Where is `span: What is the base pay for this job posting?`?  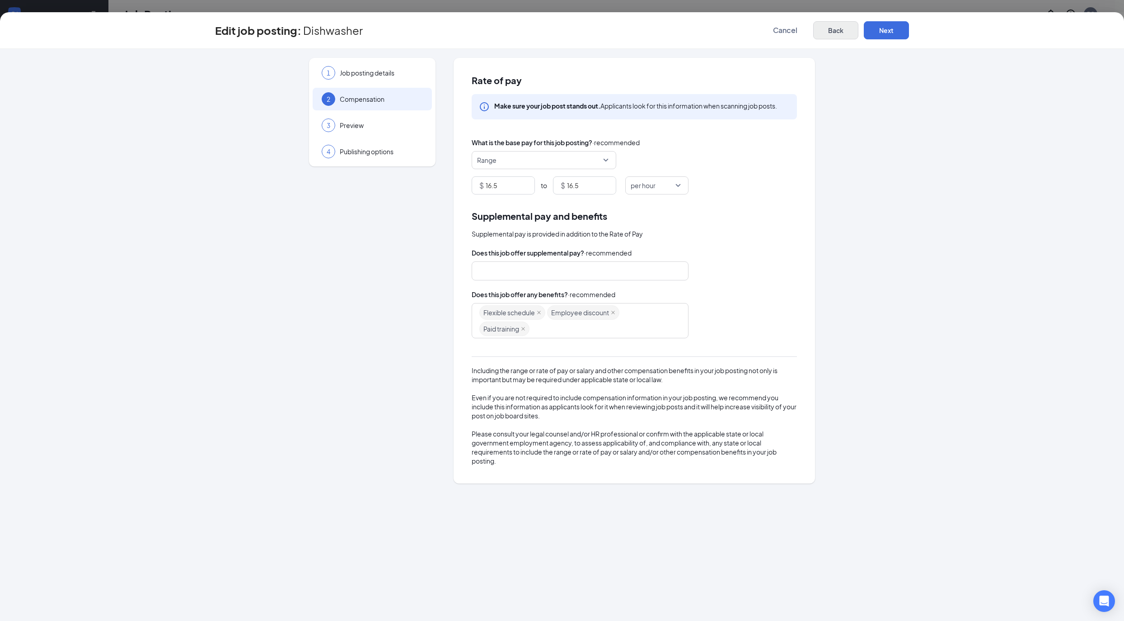
span: What is the base pay for this job posting? is located at coordinates (532, 142).